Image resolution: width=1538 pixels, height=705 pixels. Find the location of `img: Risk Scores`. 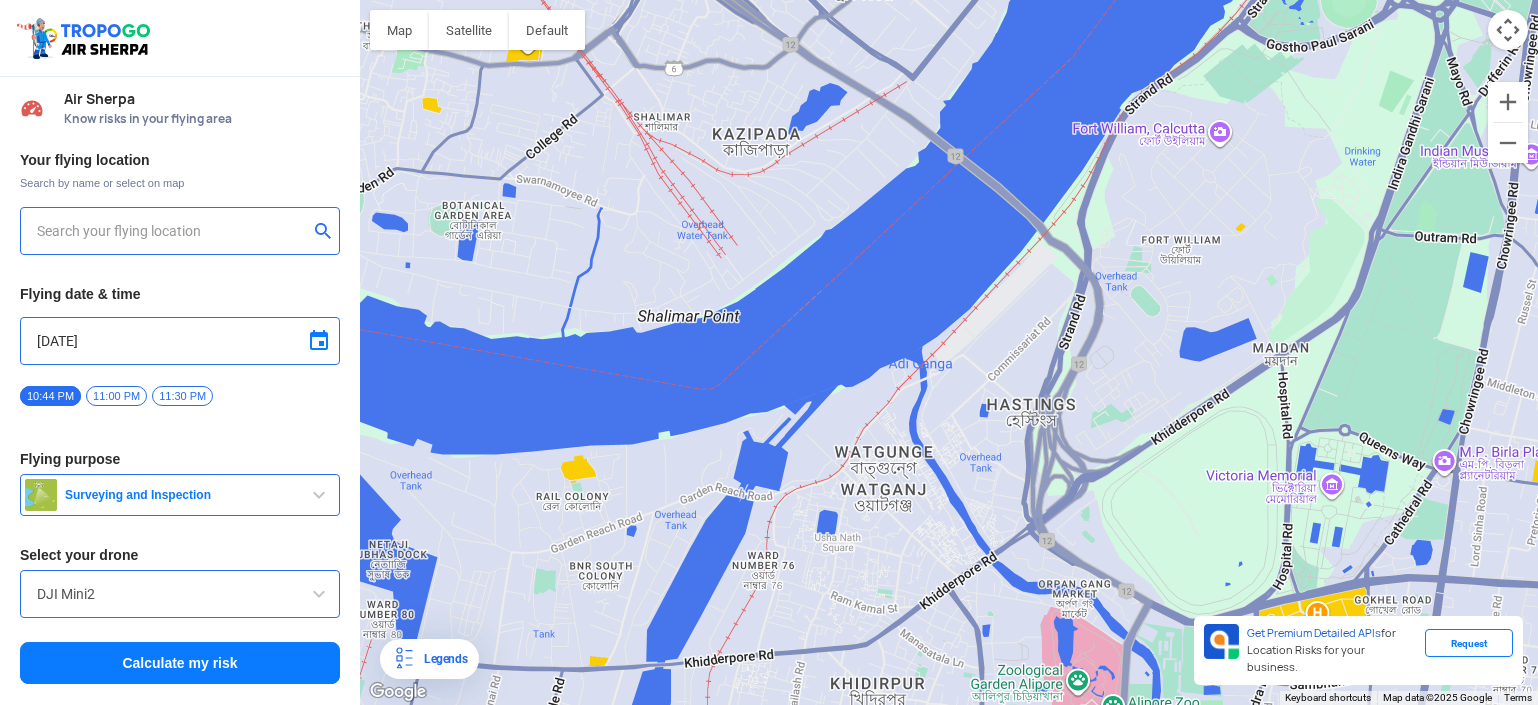

img: Risk Scores is located at coordinates (32, 108).